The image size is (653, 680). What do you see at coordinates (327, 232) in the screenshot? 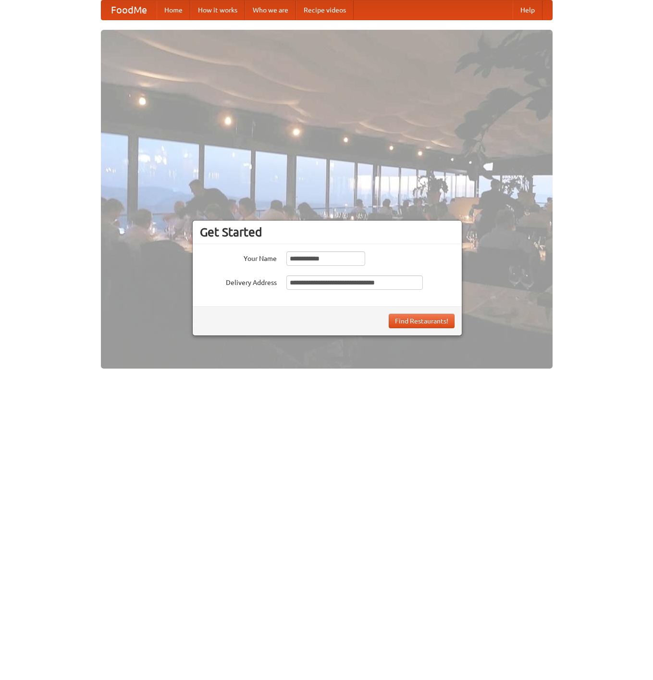
I see `h3: Get Started` at bounding box center [327, 232].